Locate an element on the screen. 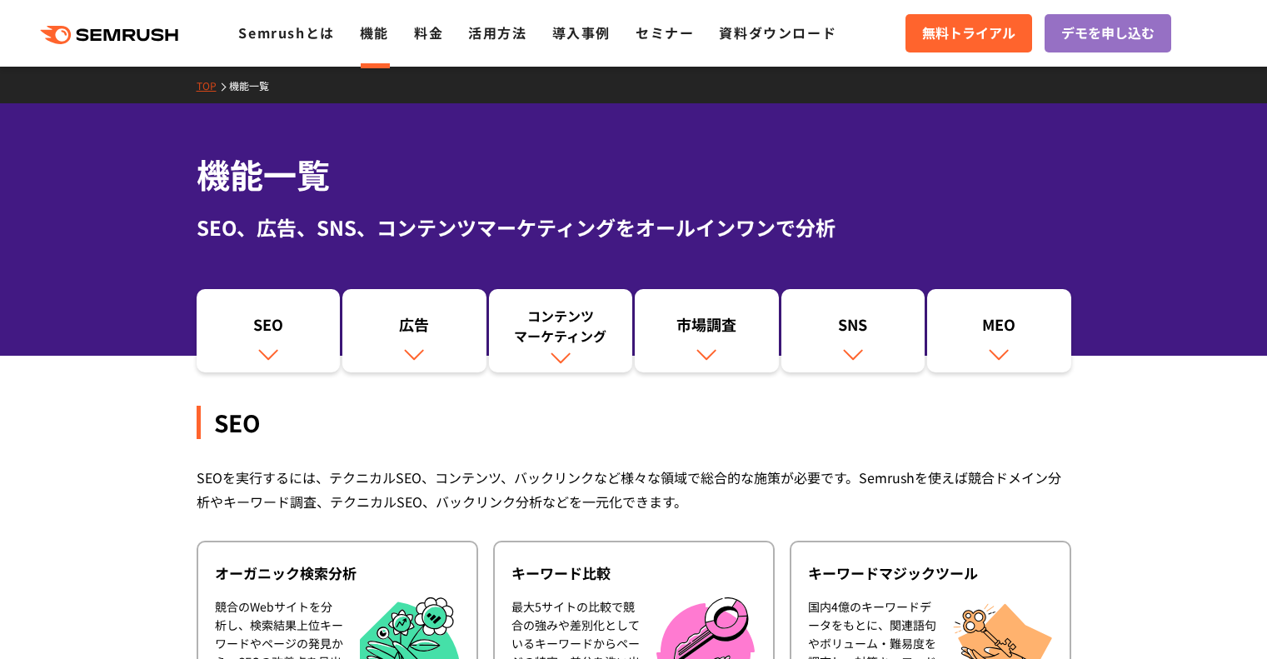 The height and width of the screenshot is (659, 1267). div: キーワードマジックツール is located at coordinates (930, 573).